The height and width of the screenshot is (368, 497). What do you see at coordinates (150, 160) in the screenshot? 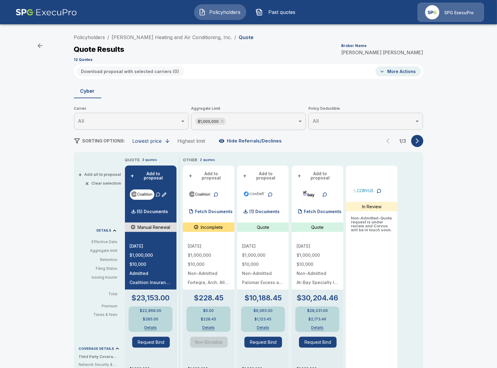
I see `p: 3 quotes` at bounding box center [150, 160].